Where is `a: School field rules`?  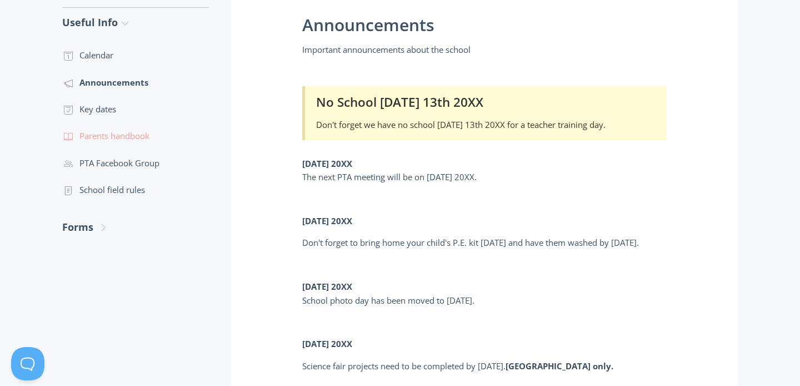 a: School field rules is located at coordinates (136, 190).